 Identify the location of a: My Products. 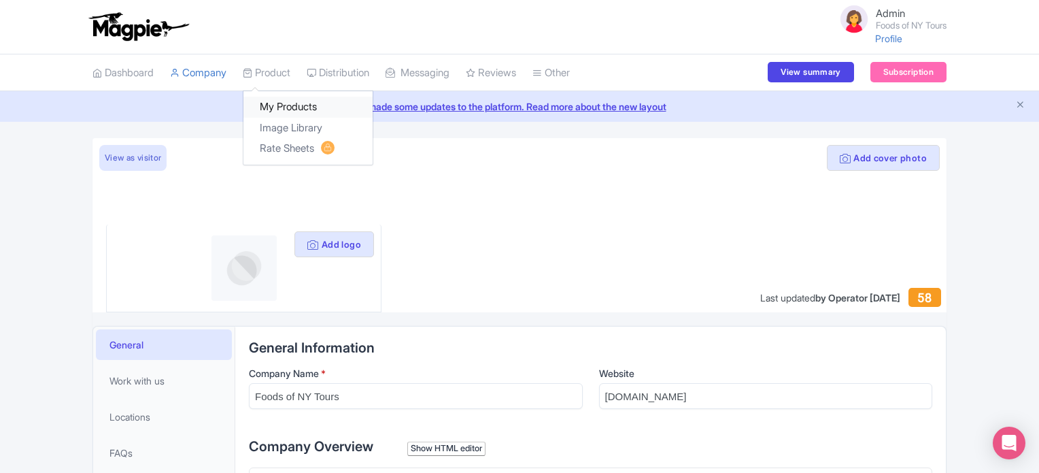
(308, 107).